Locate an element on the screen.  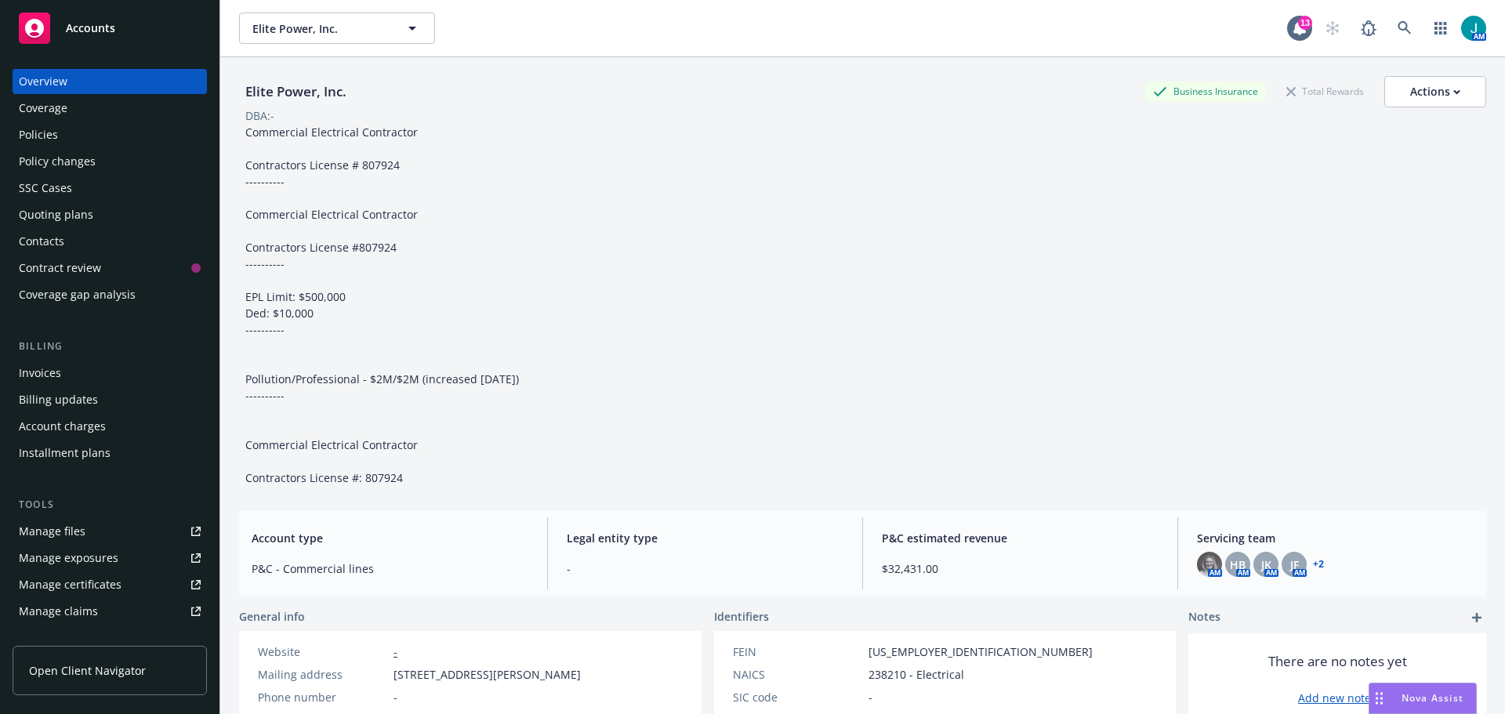
a: Invoices is located at coordinates (110, 373).